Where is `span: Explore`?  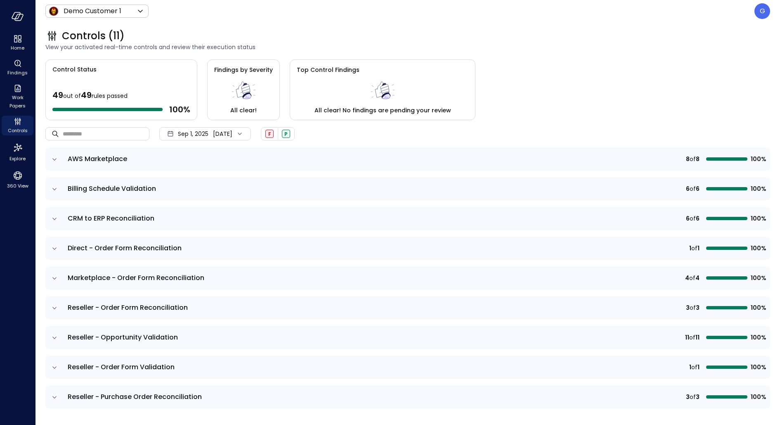
span: Explore is located at coordinates (17, 159).